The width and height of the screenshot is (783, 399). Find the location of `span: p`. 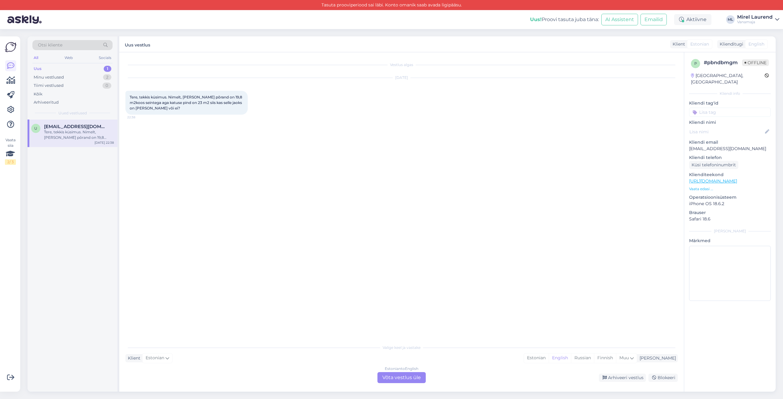

span: p is located at coordinates (696, 63).